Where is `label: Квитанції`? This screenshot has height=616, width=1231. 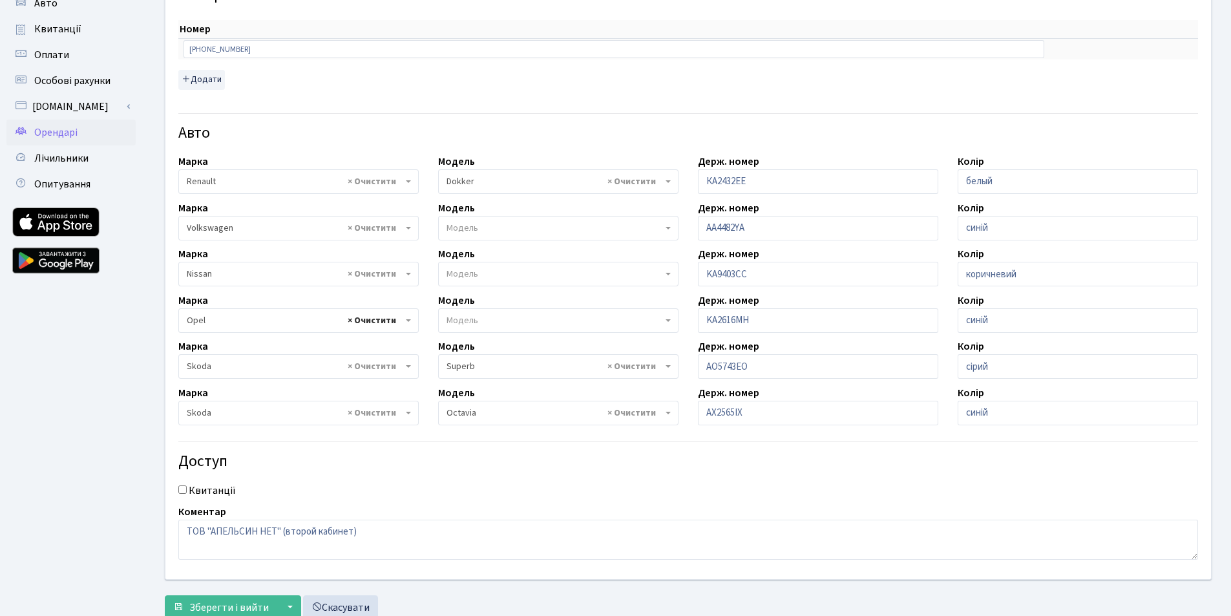 label: Квитанції is located at coordinates (212, 490).